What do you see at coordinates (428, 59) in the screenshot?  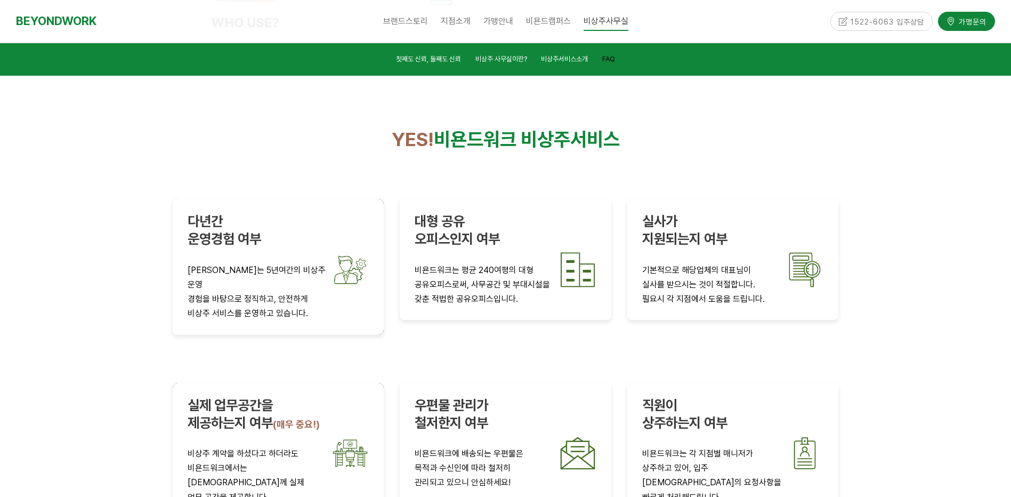 I see `span: 첫째도 신뢰, 둘째도 신뢰` at bounding box center [428, 59].